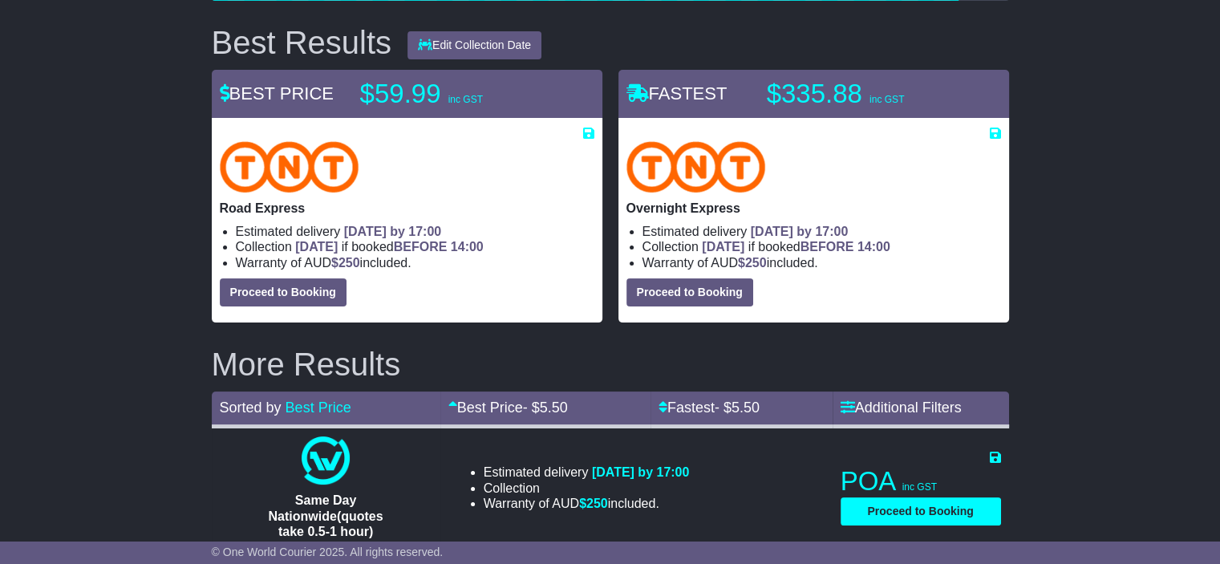  Describe the element at coordinates (407, 208) in the screenshot. I see `p: Road Express` at that location.